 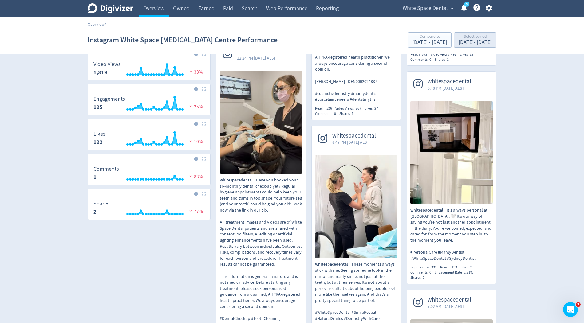 What do you see at coordinates (195, 72) in the screenshot?
I see `span: 33%` at bounding box center [195, 72].